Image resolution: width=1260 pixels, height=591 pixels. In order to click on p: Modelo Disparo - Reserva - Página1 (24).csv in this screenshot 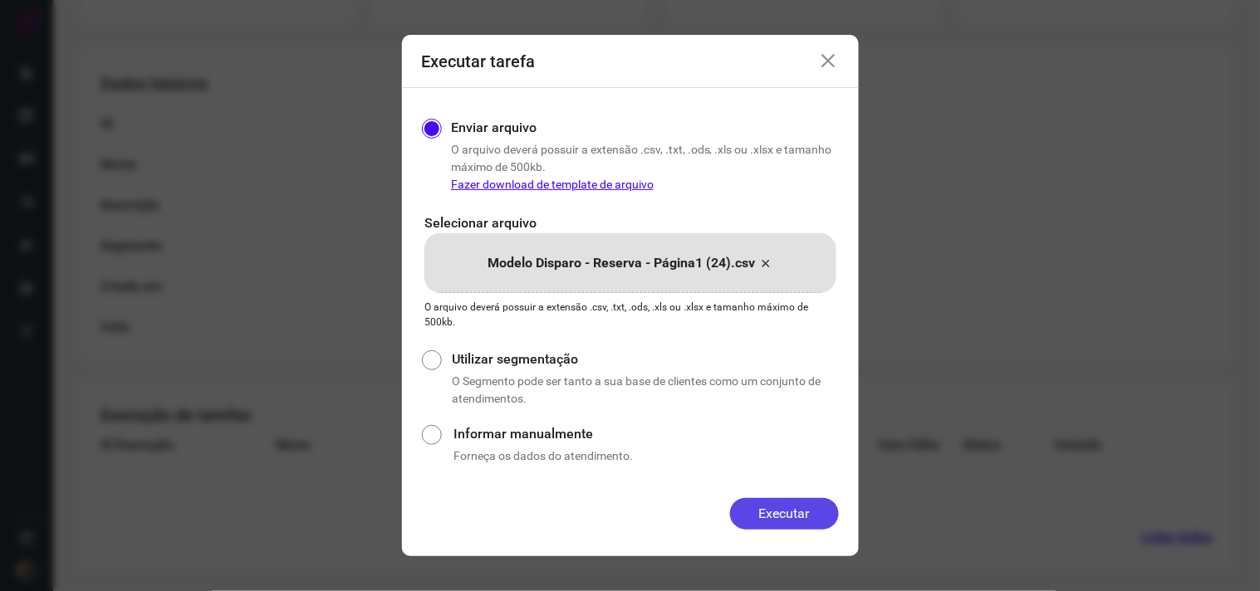, I will do `click(621, 263)`.